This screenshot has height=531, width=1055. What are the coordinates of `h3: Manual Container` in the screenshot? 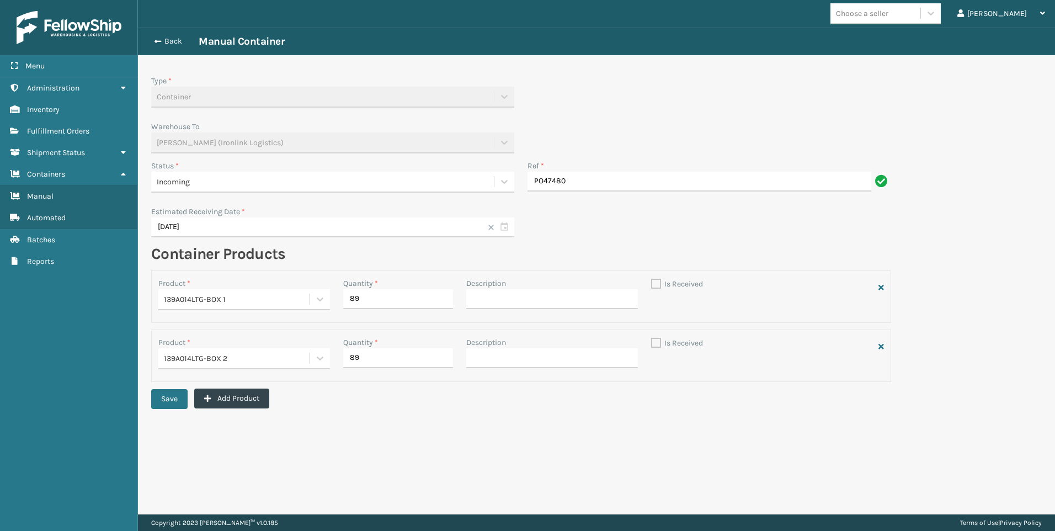 It's located at (241, 41).